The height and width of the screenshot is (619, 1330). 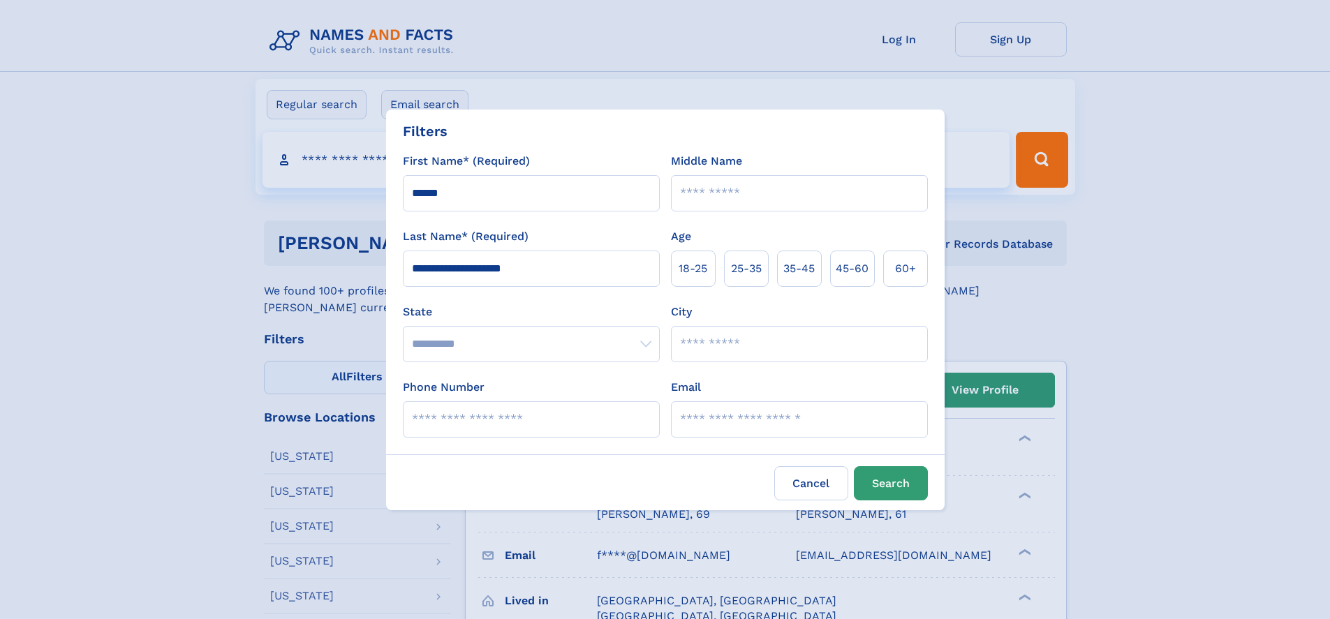 What do you see at coordinates (443, 387) in the screenshot?
I see `label: Phone Number` at bounding box center [443, 387].